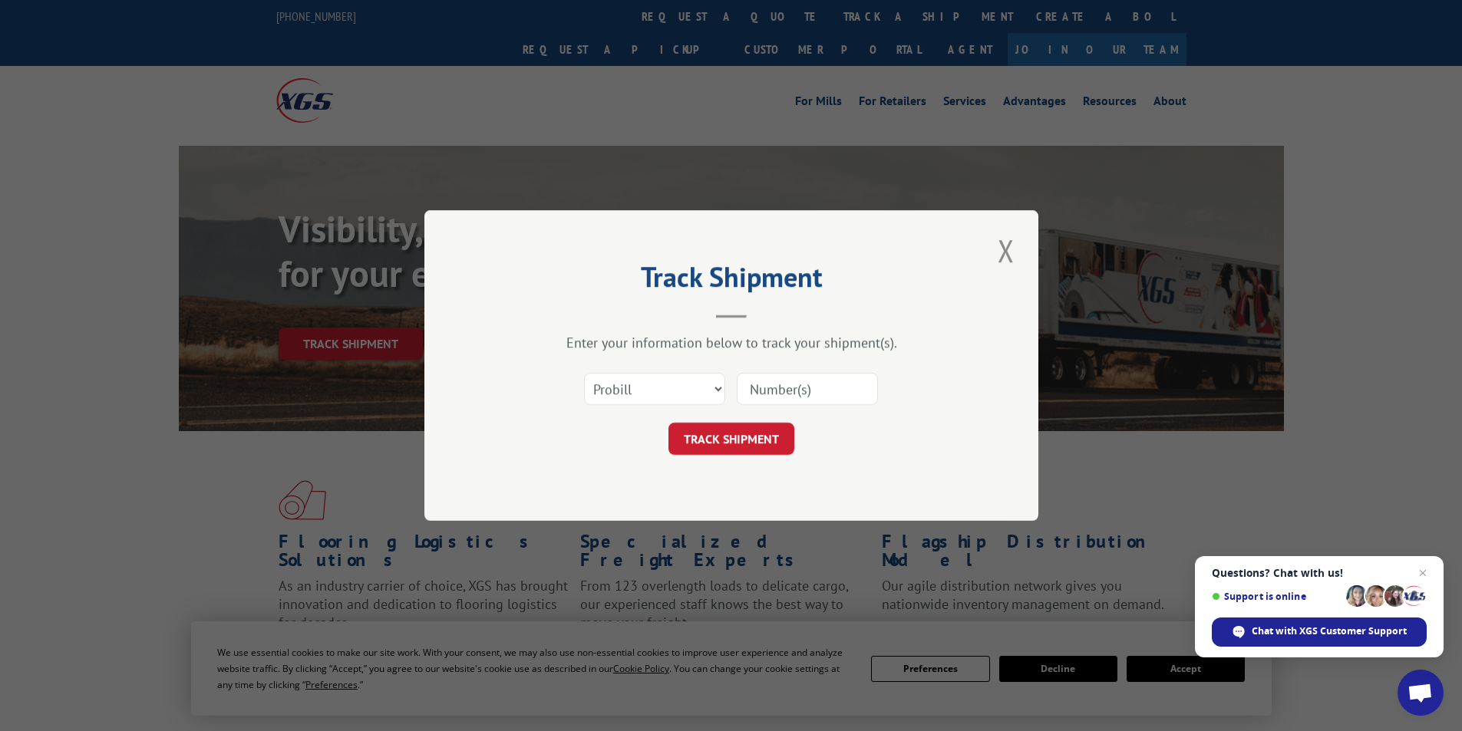 This screenshot has width=1462, height=731. I want to click on a: Open chat, so click(1420, 693).